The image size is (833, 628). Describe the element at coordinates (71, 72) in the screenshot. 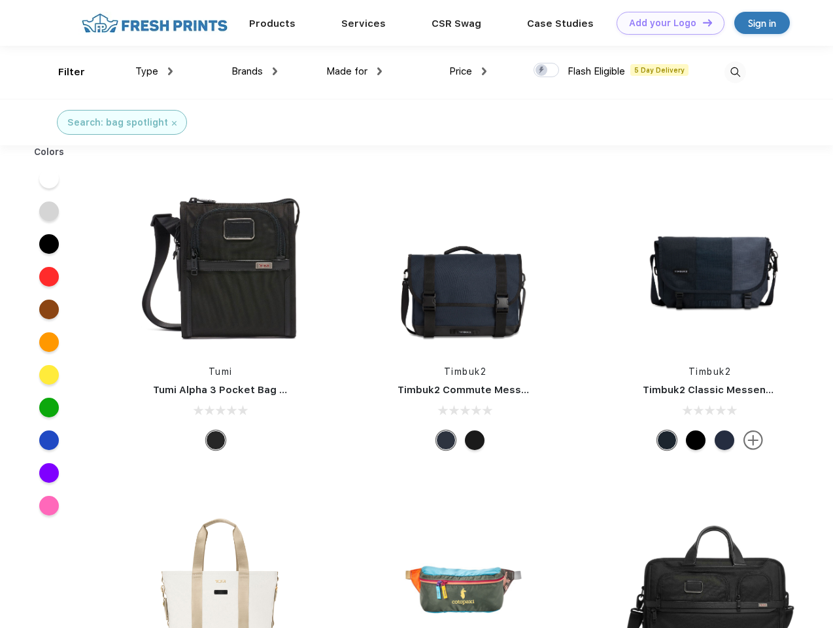

I see `div: Filter` at that location.